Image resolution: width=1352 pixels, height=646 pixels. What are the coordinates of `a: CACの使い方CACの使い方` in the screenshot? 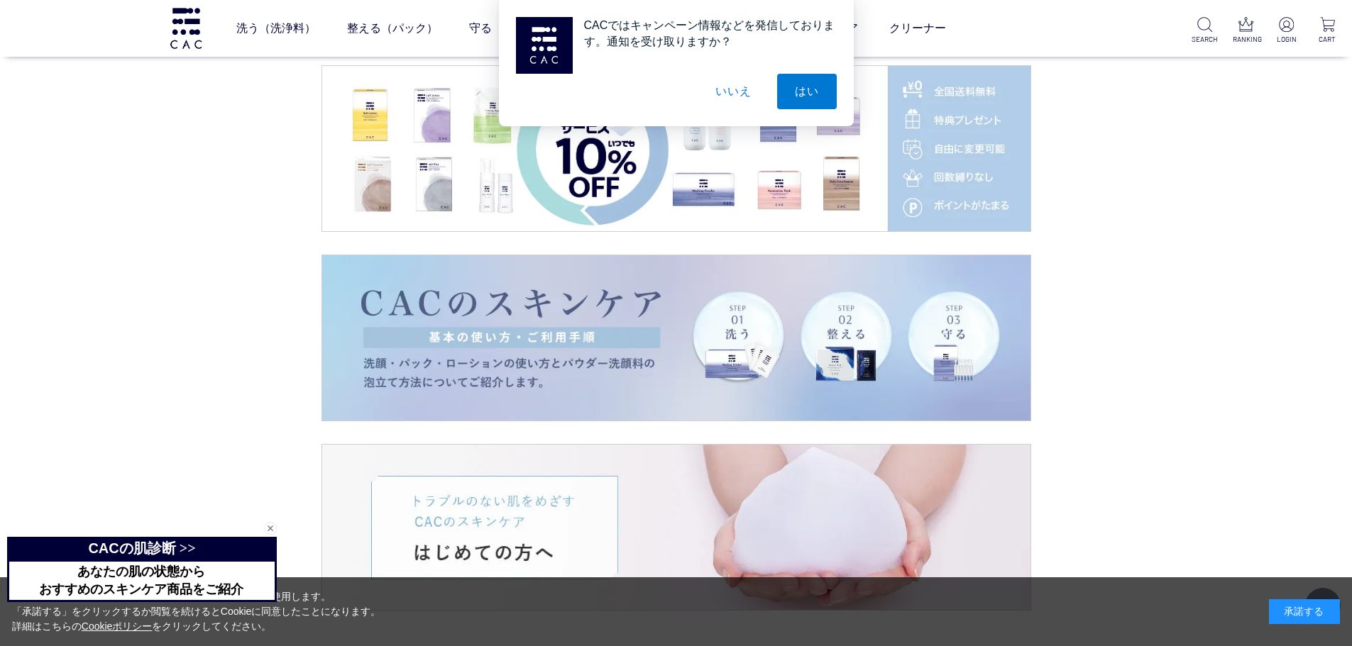 It's located at (676, 338).